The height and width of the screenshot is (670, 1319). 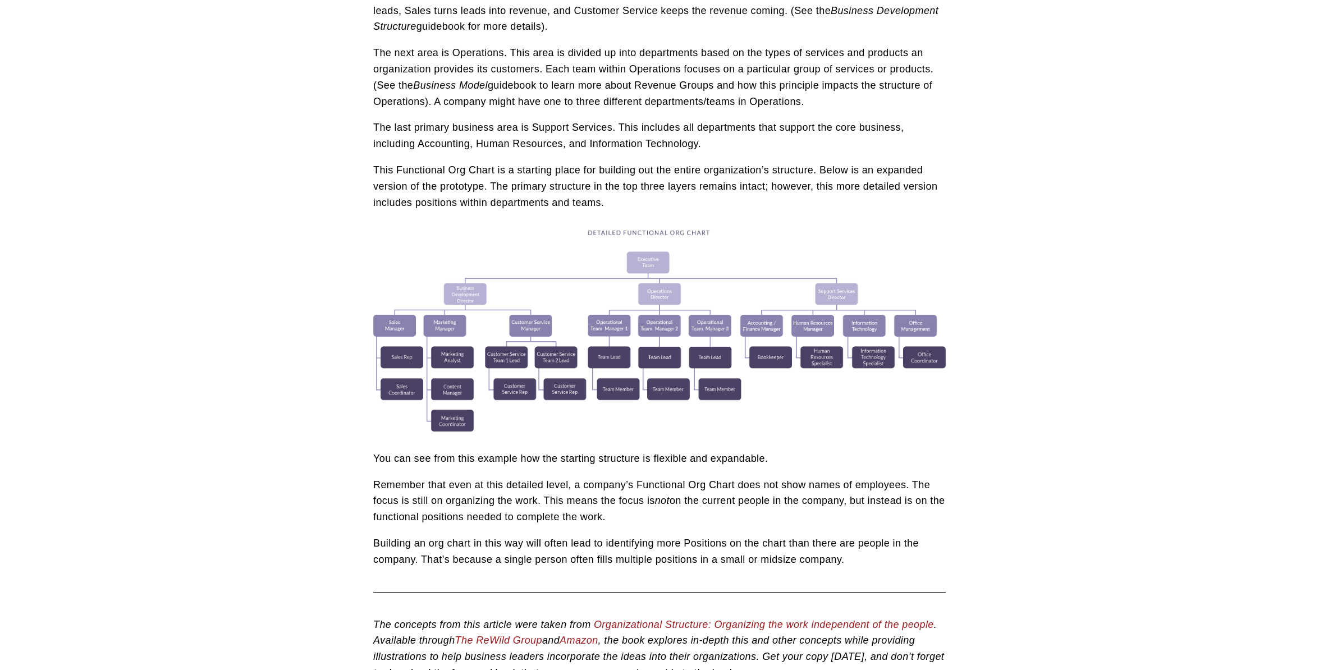 I want to click on p: Building an org chart in this way will often lead to identifying more Positions on the chart than..., so click(x=660, y=552).